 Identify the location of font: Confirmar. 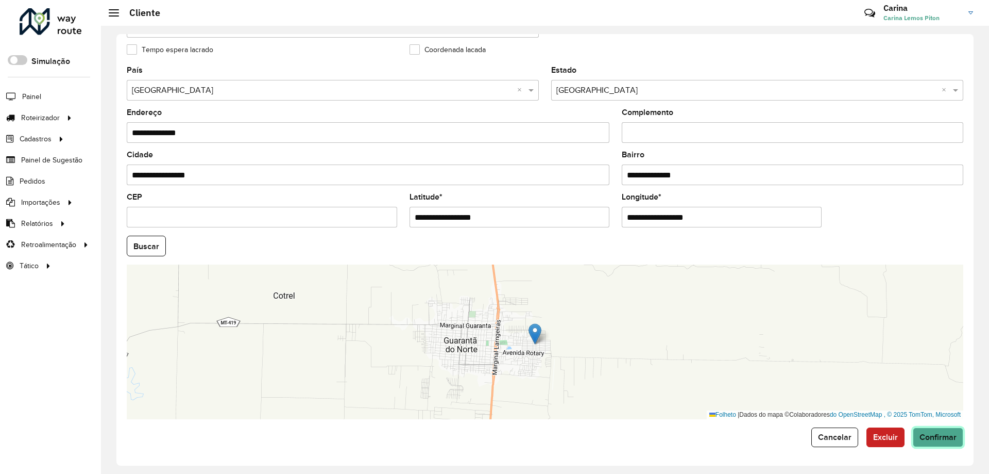
(938, 436).